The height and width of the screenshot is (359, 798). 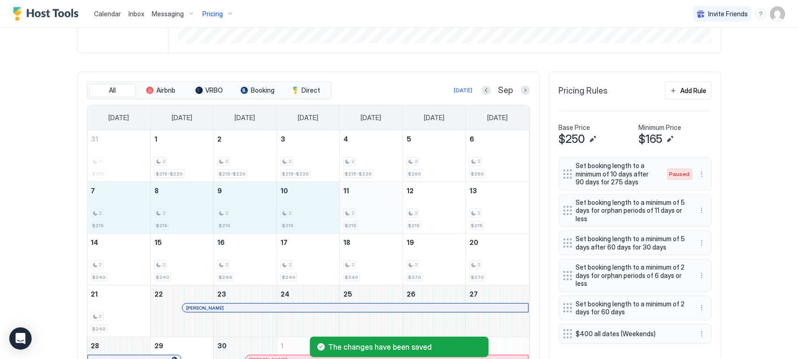 I want to click on button: Previous month, so click(x=486, y=90).